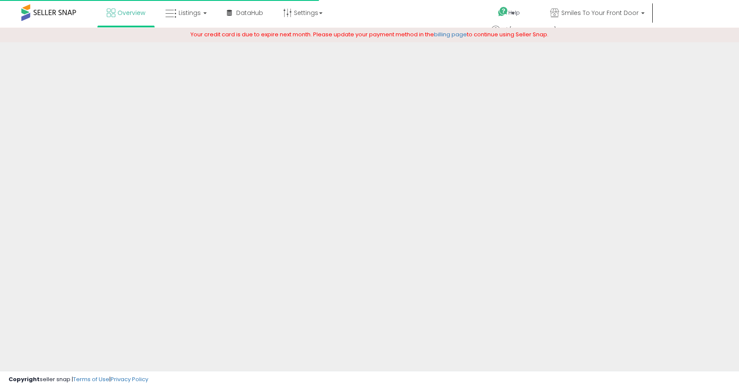 This screenshot has height=388, width=739. Describe the element at coordinates (250, 13) in the screenshot. I see `span: DataHub` at that location.